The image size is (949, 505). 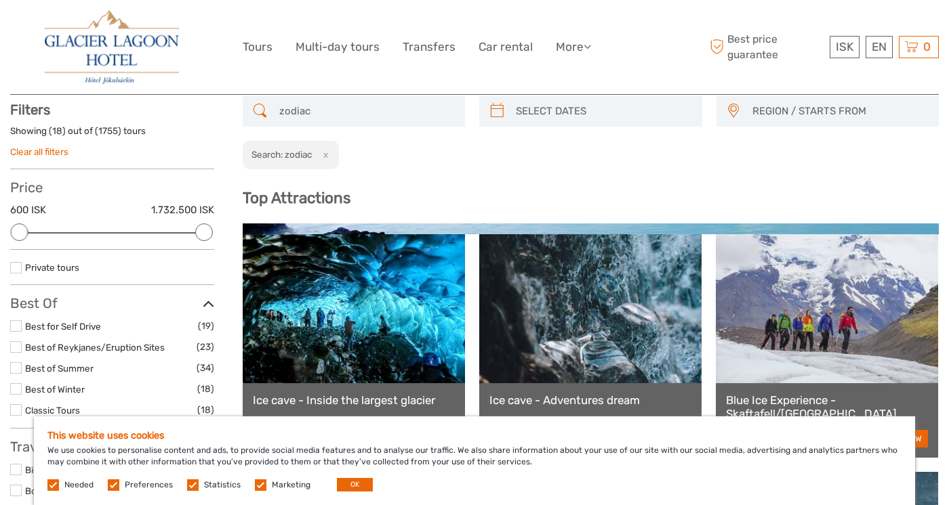 I want to click on button: REGION / STARTS FROM, so click(x=839, y=111).